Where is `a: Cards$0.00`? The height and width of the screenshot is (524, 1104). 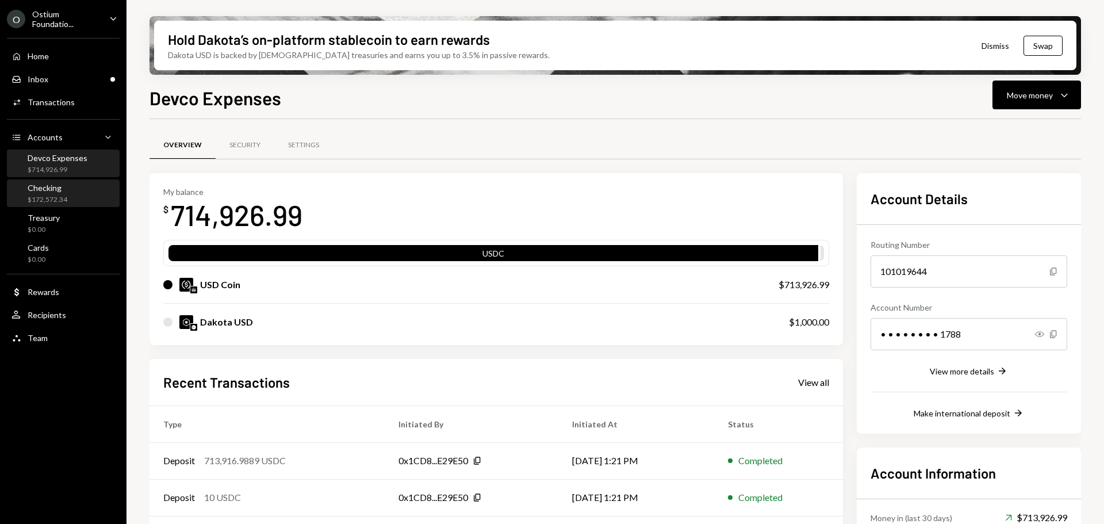 a: Cards$0.00 is located at coordinates (63, 253).